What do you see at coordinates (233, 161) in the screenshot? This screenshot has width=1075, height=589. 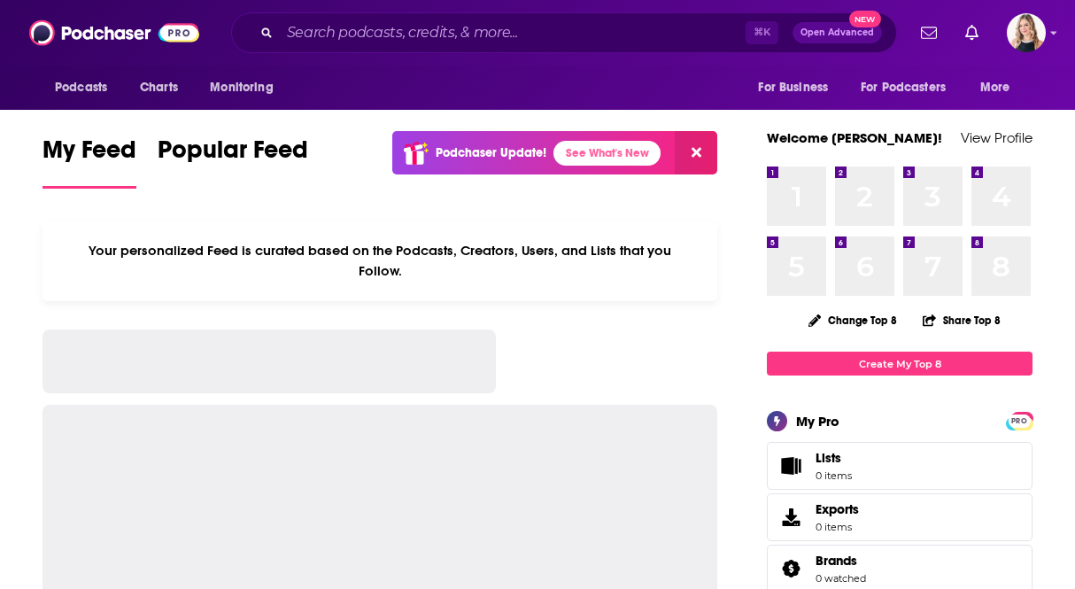 I see `a: Popular Feed` at bounding box center [233, 161].